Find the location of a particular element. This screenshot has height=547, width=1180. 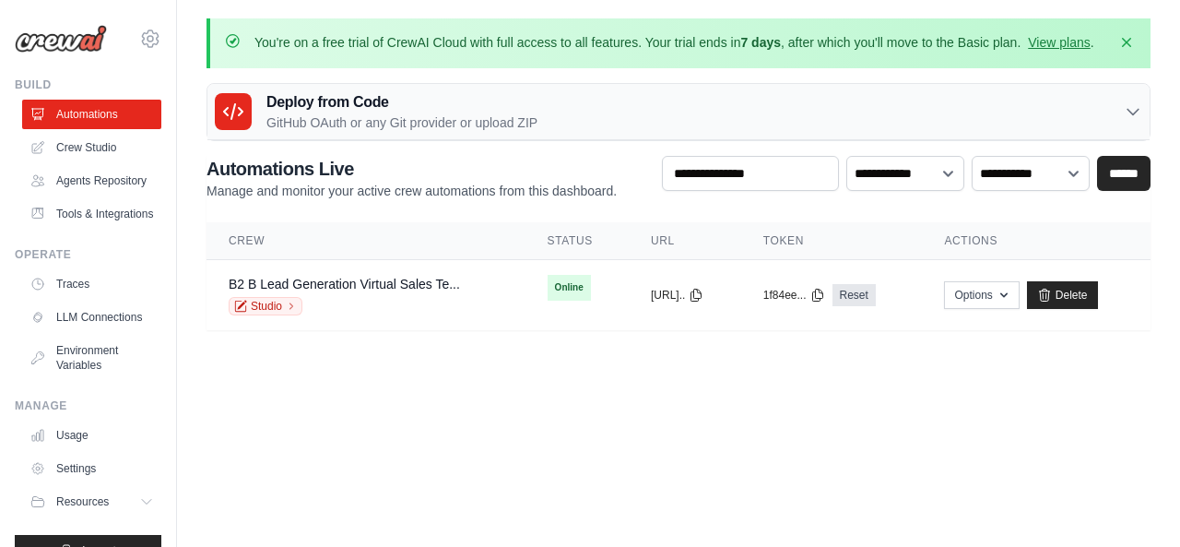

a: B2 B Lead Generation Virtual Sales Te... is located at coordinates (344, 284).